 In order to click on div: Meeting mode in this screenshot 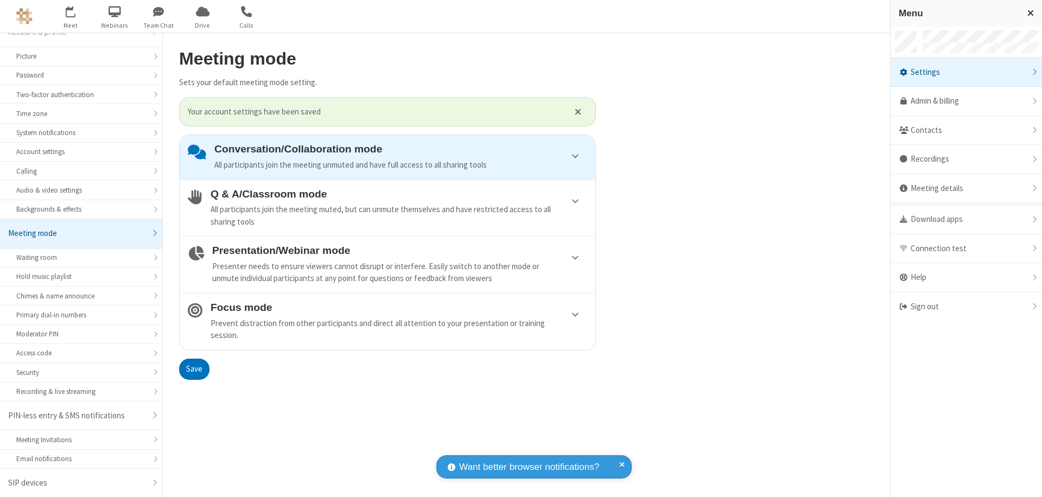, I will do `click(77, 233)`.